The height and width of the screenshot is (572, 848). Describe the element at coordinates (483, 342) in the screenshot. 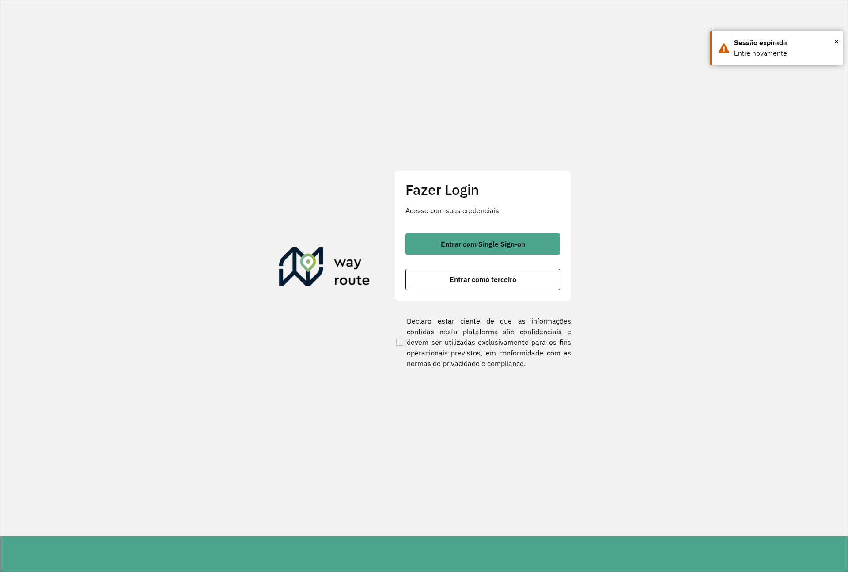

I see `label: Declaro estar ciente de que as informações contidas nesta plataforma são confidenciais e devem se...` at that location.